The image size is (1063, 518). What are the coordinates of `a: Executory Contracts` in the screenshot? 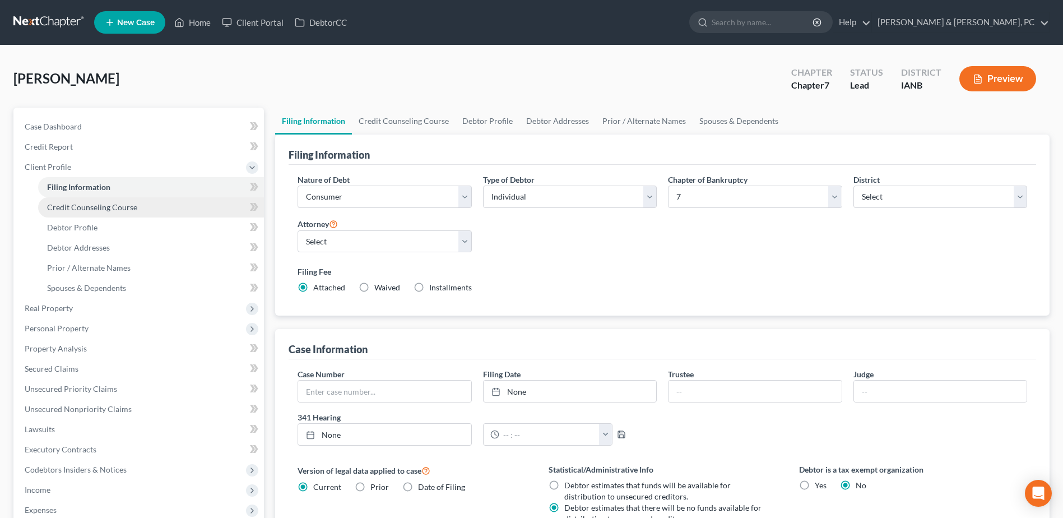 It's located at (139, 449).